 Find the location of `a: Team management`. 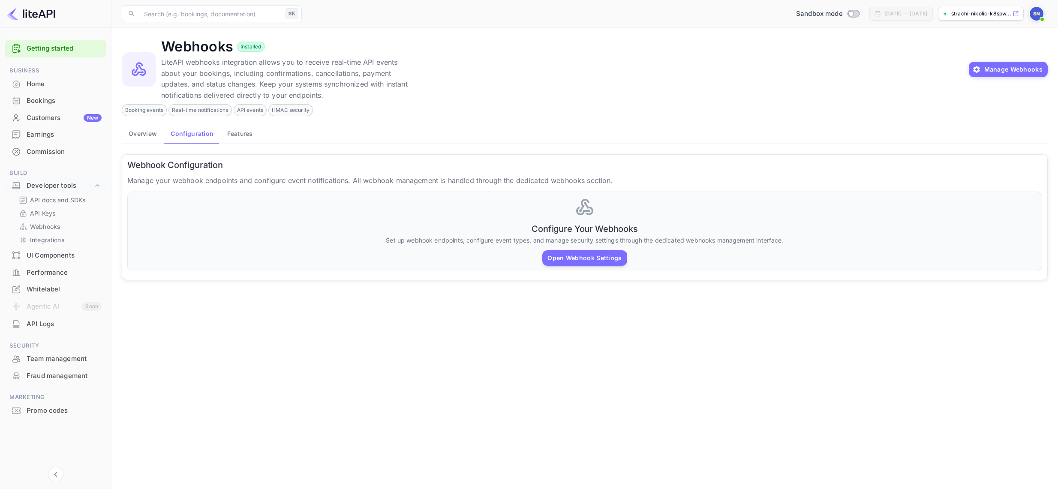

a: Team management is located at coordinates (55, 358).